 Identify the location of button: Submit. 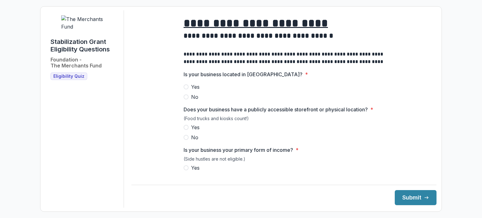
(415, 197).